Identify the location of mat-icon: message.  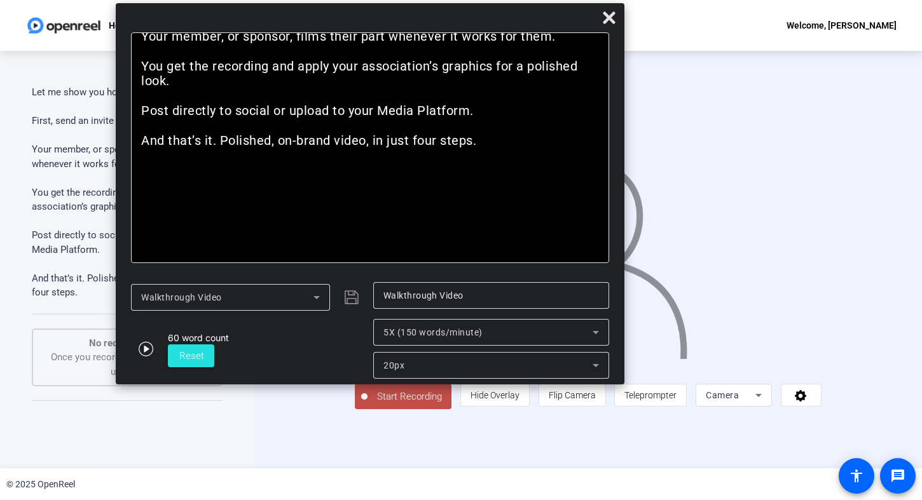
(897, 476).